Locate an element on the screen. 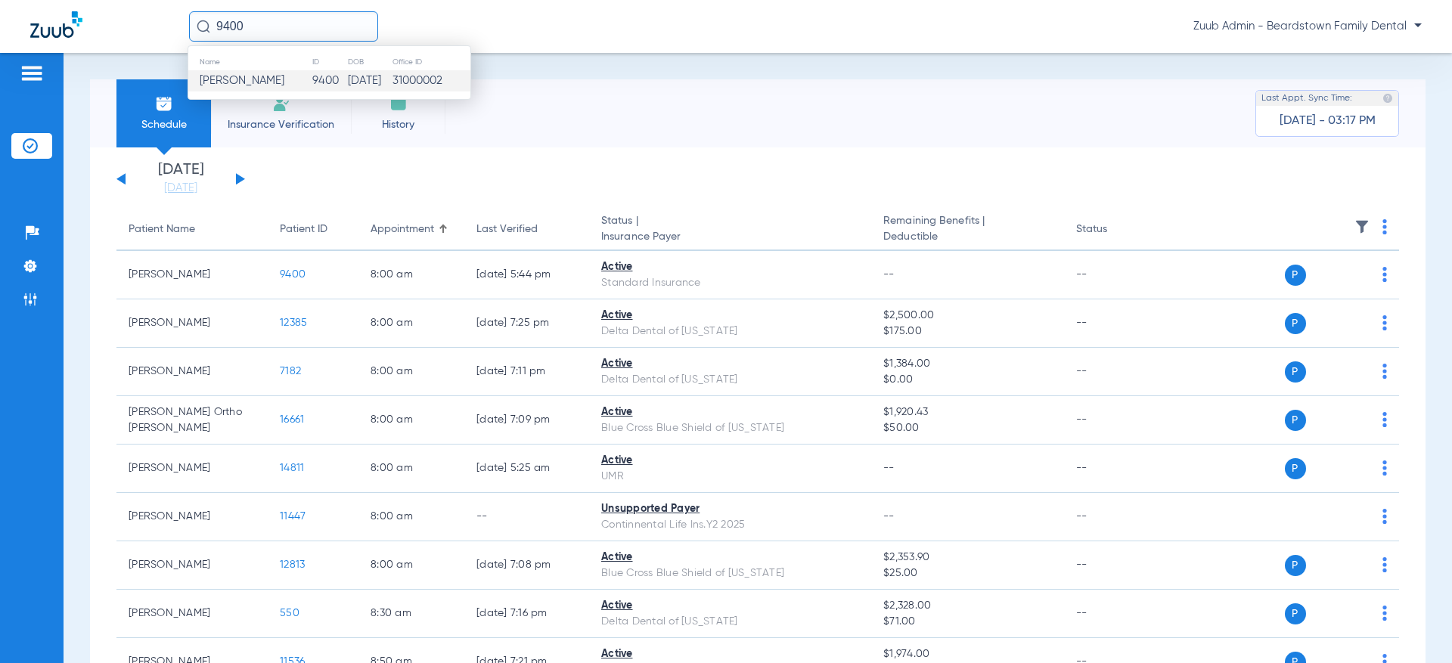  img: Schedule is located at coordinates (164, 104).